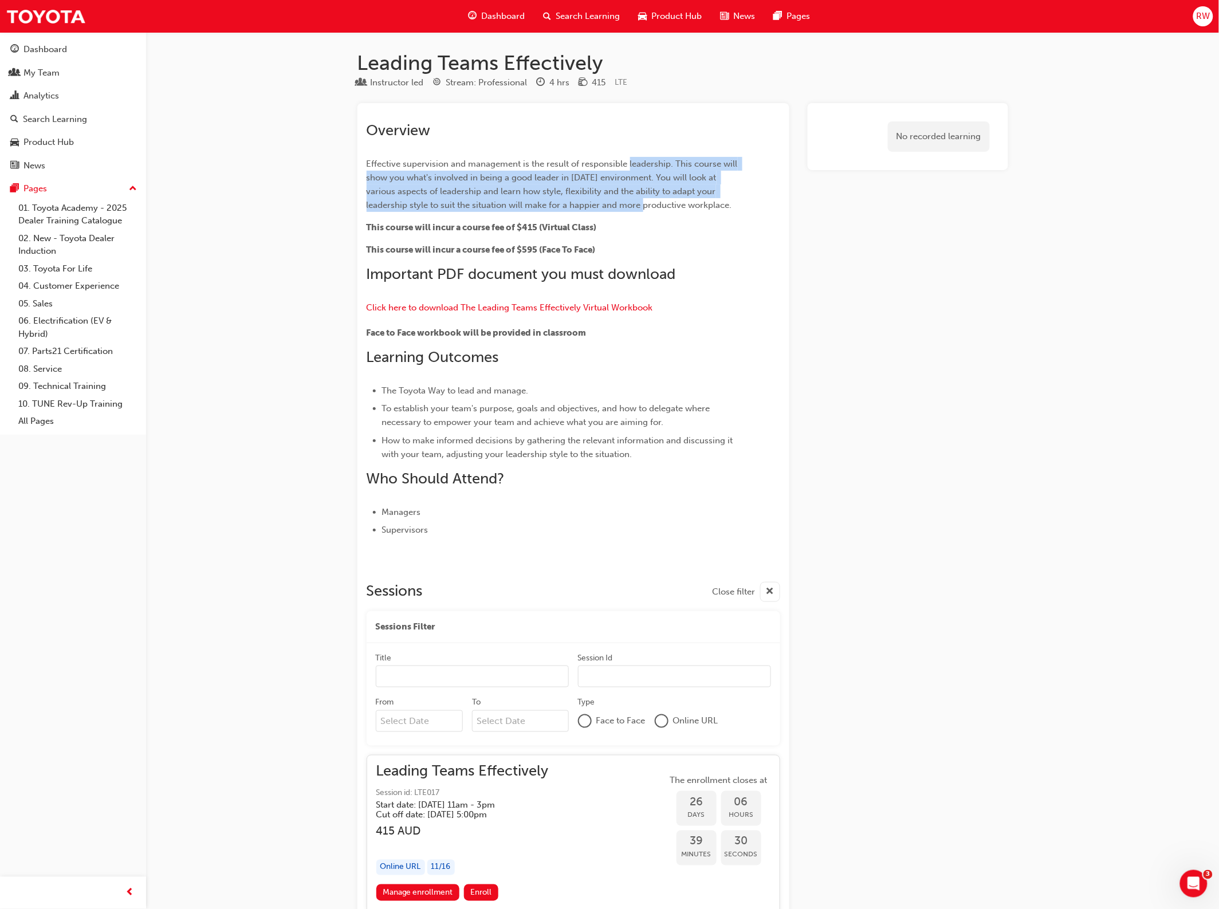 The image size is (1219, 909). Describe the element at coordinates (481, 892) in the screenshot. I see `button: Enroll` at that location.